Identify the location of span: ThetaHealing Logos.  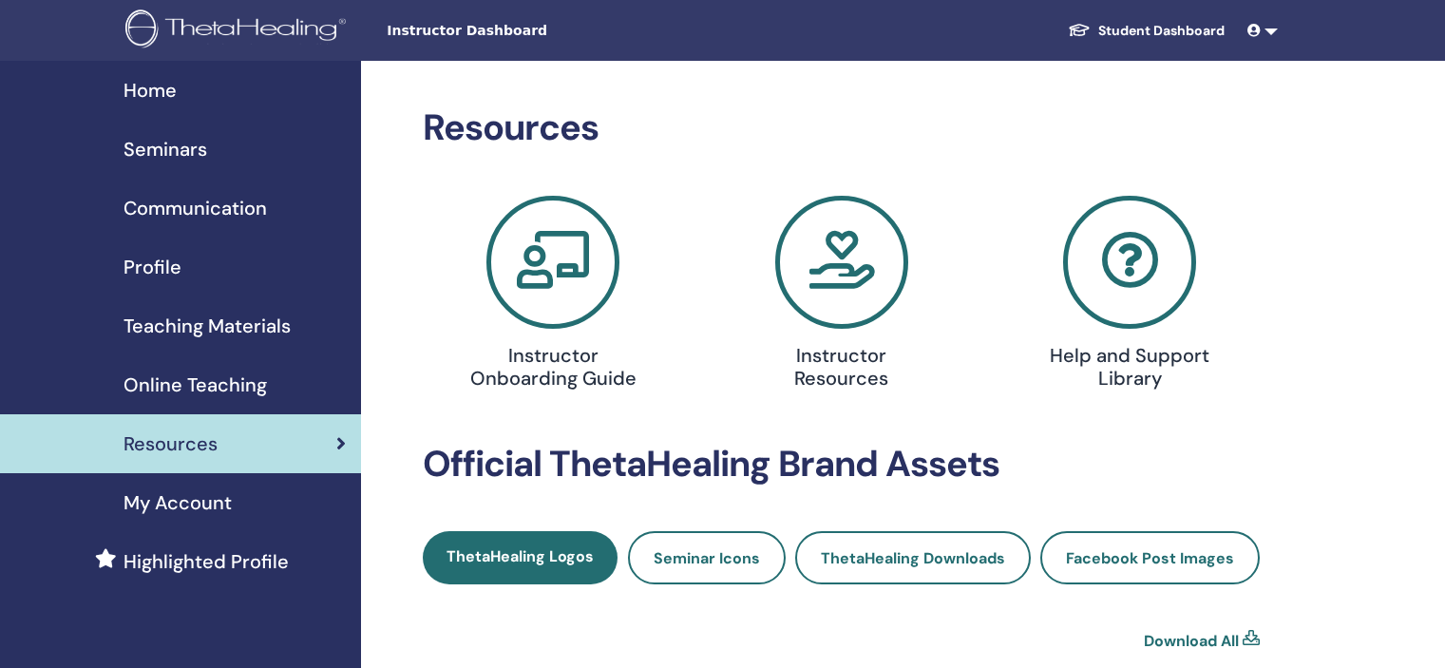
(520, 556).